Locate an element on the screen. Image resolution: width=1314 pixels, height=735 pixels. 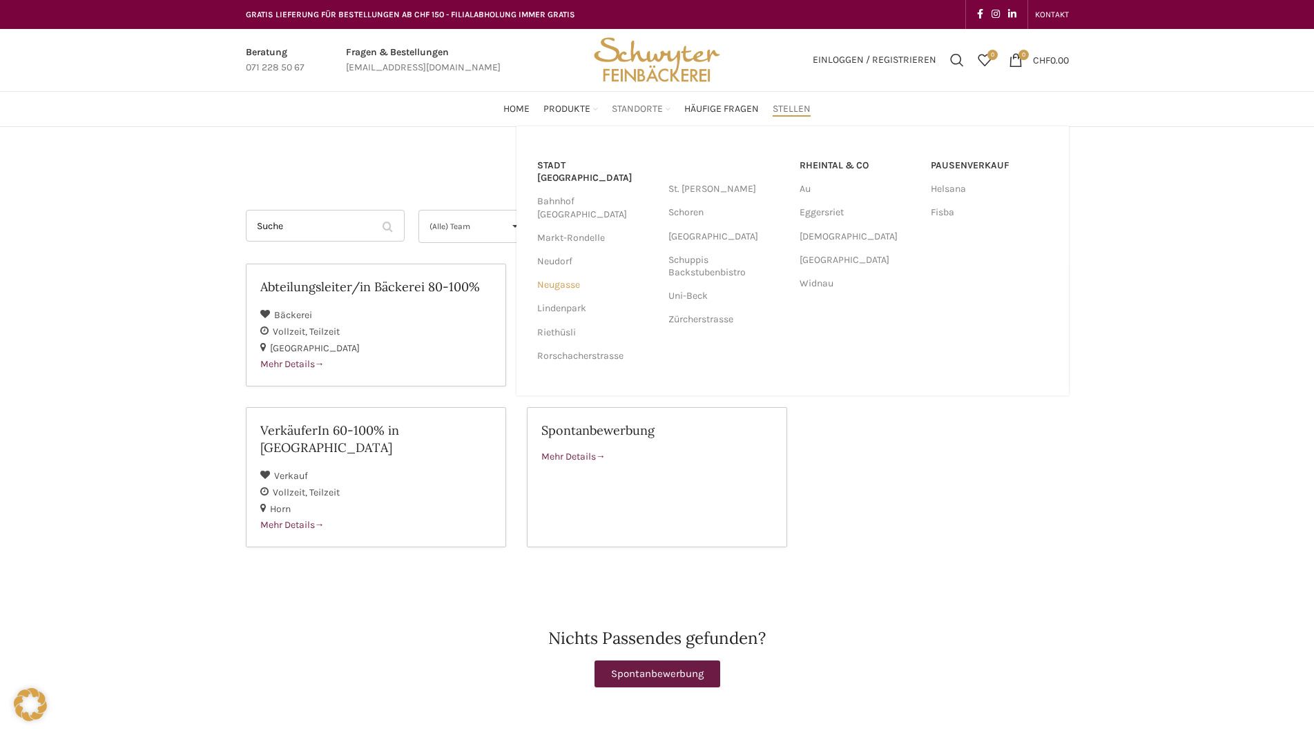
a: Helsana is located at coordinates (989, 189).